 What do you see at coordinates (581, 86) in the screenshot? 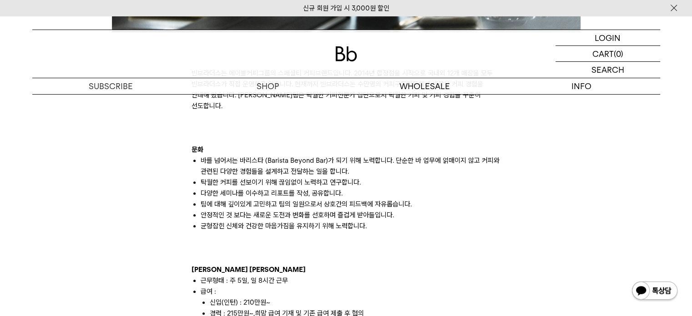
I see `p: INFO` at bounding box center [581, 86].